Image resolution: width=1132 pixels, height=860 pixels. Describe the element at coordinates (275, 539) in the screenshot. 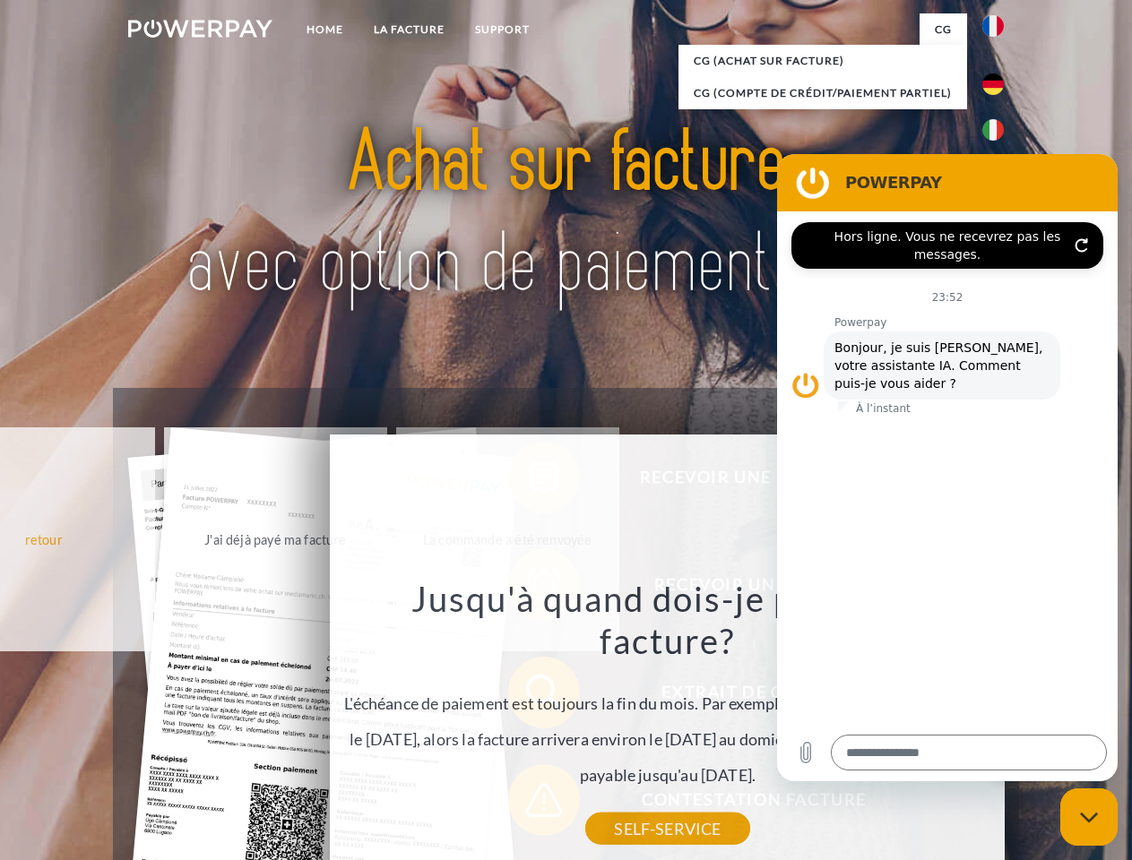

I see `div: J'ai déjà payé ma facture` at that location.